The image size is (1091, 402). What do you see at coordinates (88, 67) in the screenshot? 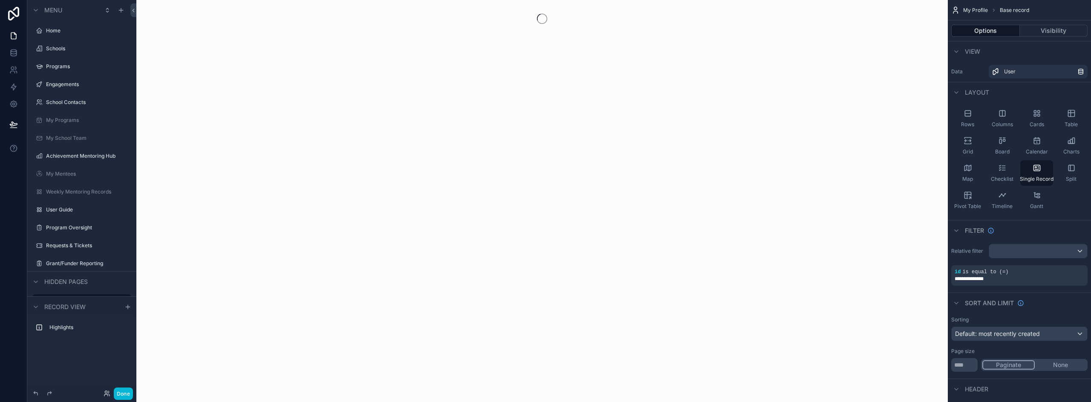
I see `label: Programs` at bounding box center [88, 67].